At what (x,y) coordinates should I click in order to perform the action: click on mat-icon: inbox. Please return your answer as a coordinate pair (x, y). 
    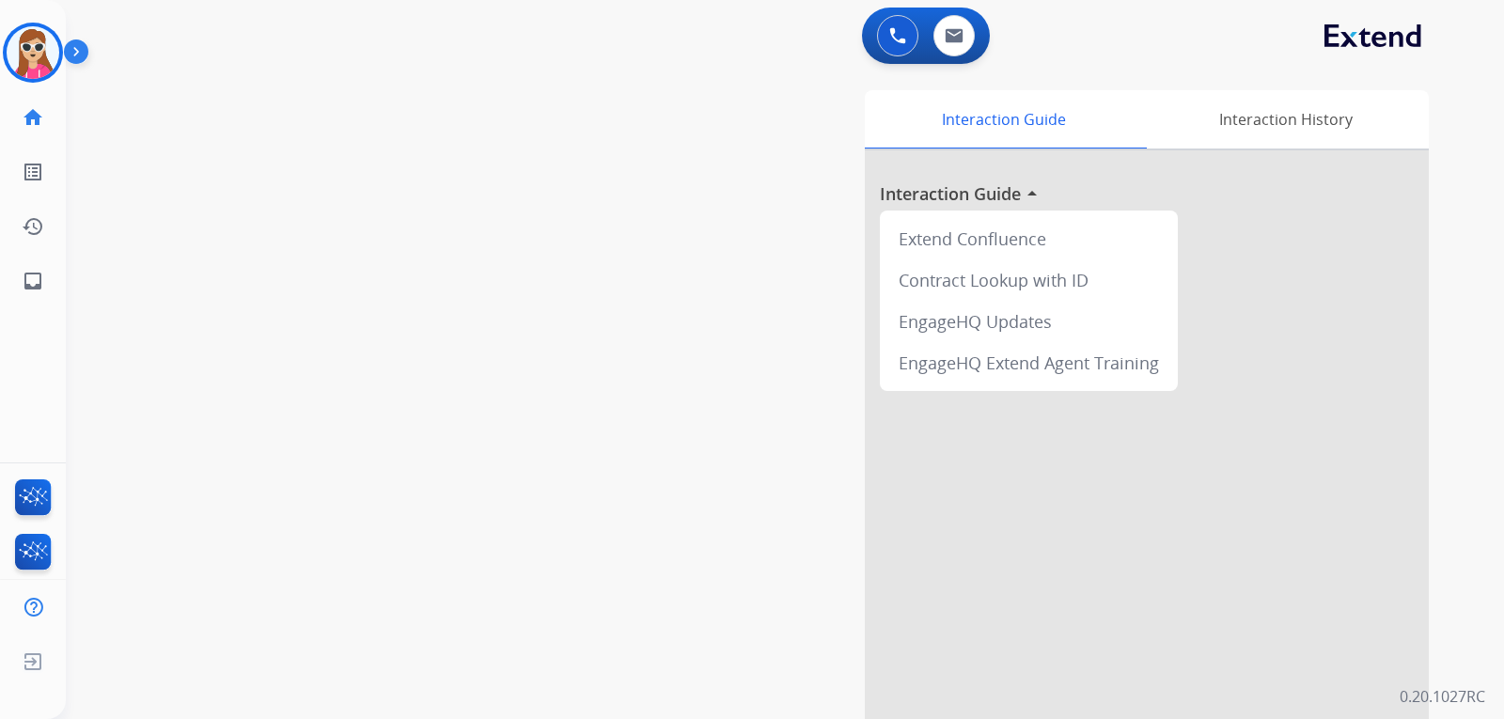
    Looking at the image, I should click on (33, 281).